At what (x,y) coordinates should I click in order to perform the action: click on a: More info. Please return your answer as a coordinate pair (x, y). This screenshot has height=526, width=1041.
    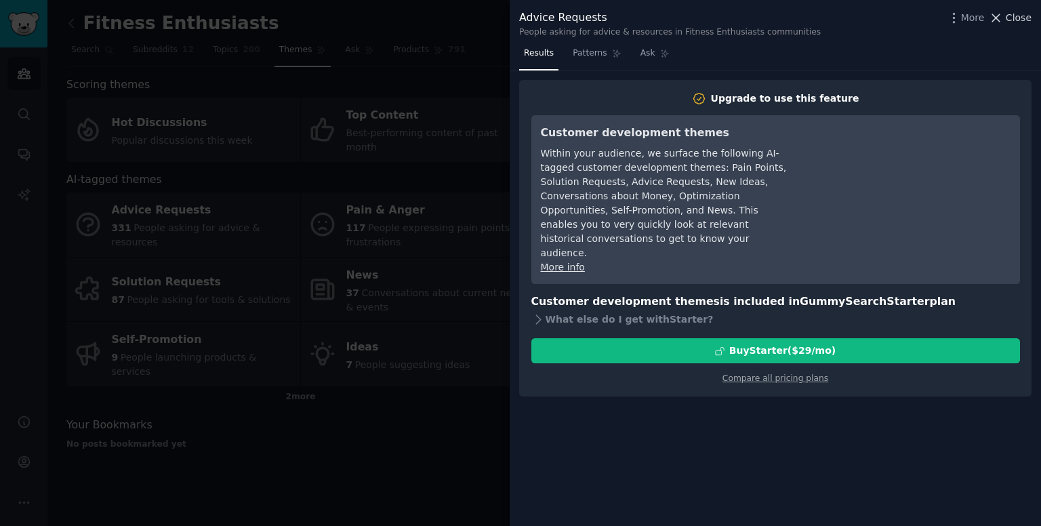
    Looking at the image, I should click on (563, 267).